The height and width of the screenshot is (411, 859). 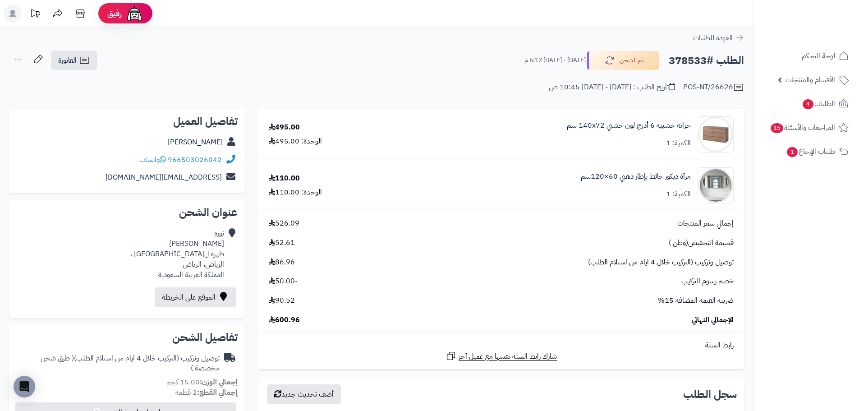 I want to click on span: 86.96, so click(x=282, y=262).